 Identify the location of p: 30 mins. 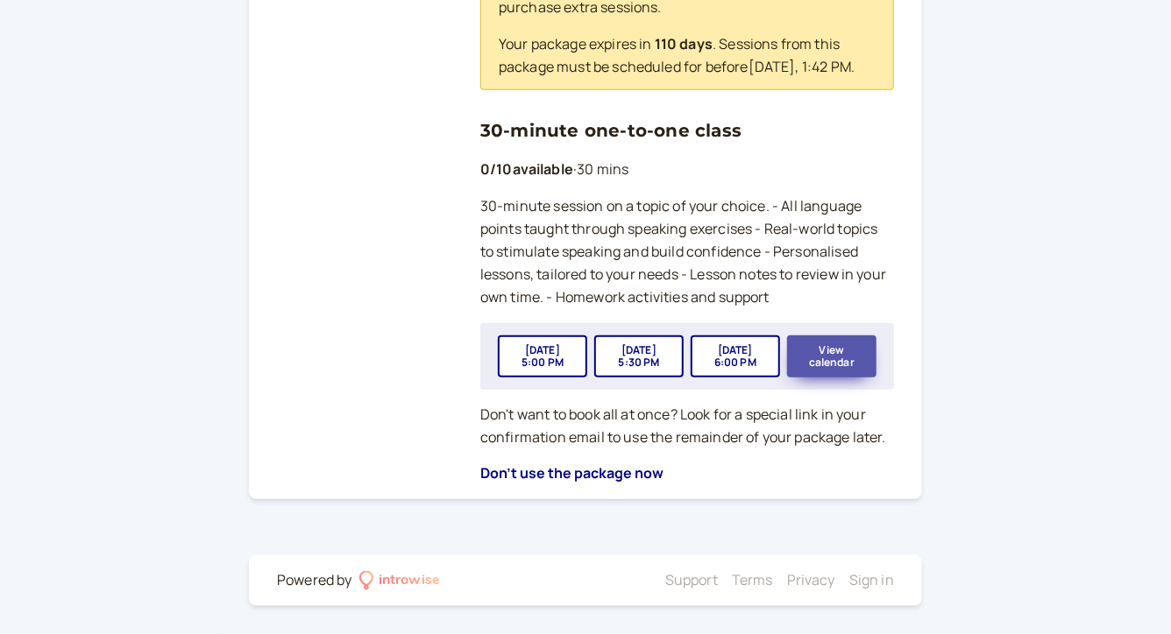
(687, 170).